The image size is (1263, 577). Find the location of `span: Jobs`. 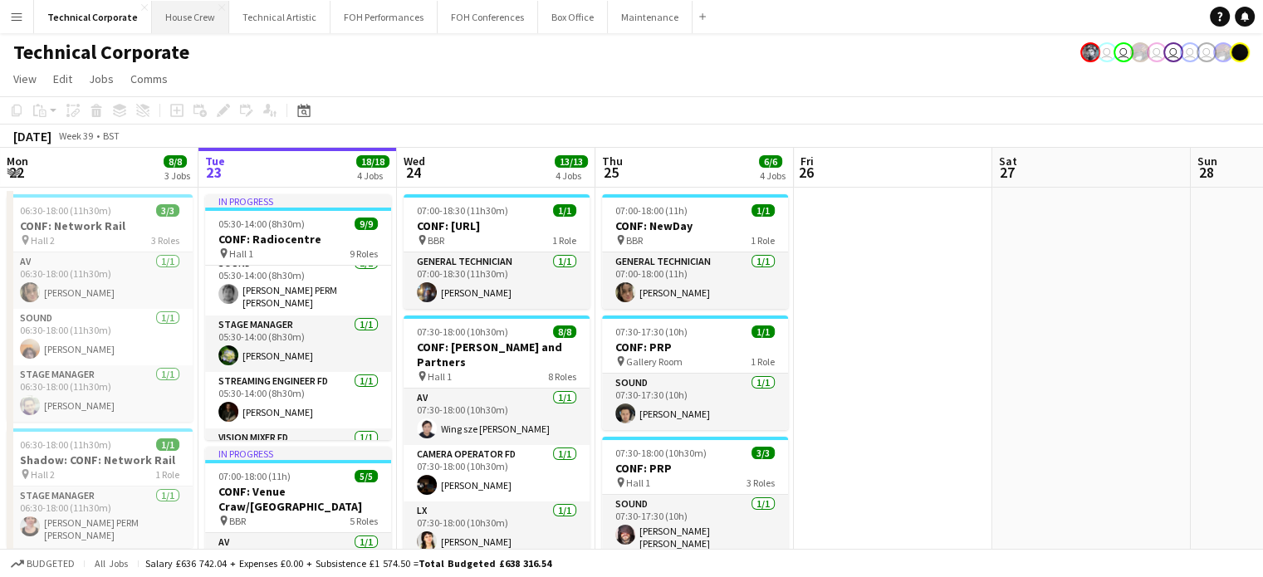

span: Jobs is located at coordinates (101, 79).